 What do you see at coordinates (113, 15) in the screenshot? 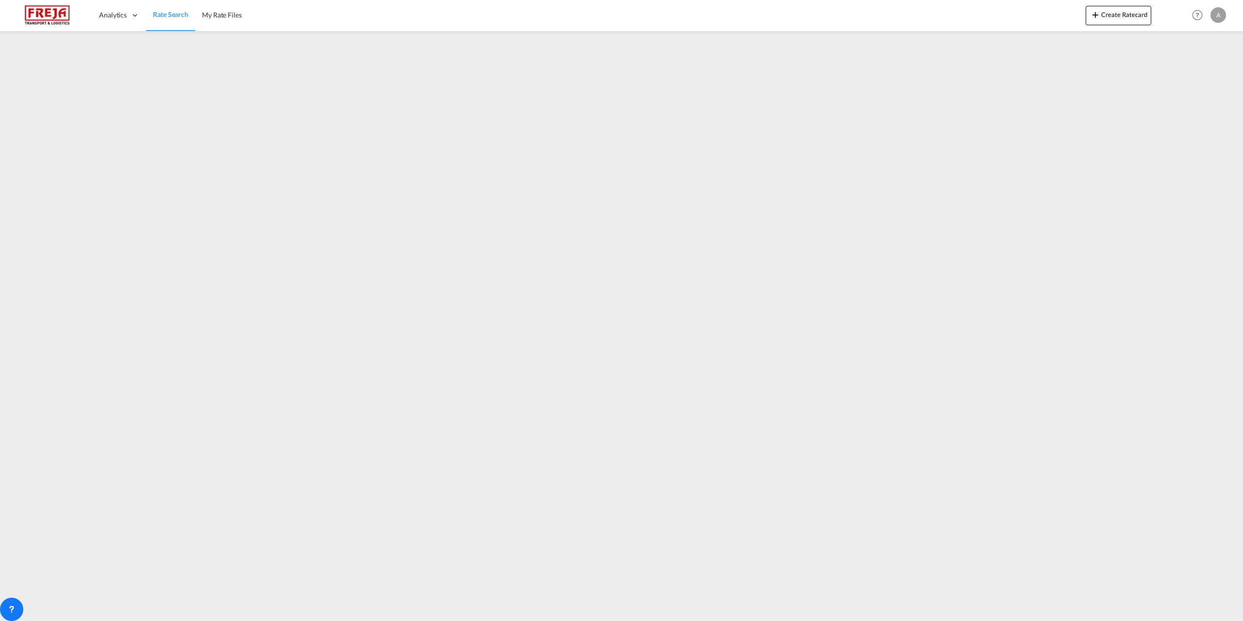
I see `span: Analytics` at bounding box center [113, 15].